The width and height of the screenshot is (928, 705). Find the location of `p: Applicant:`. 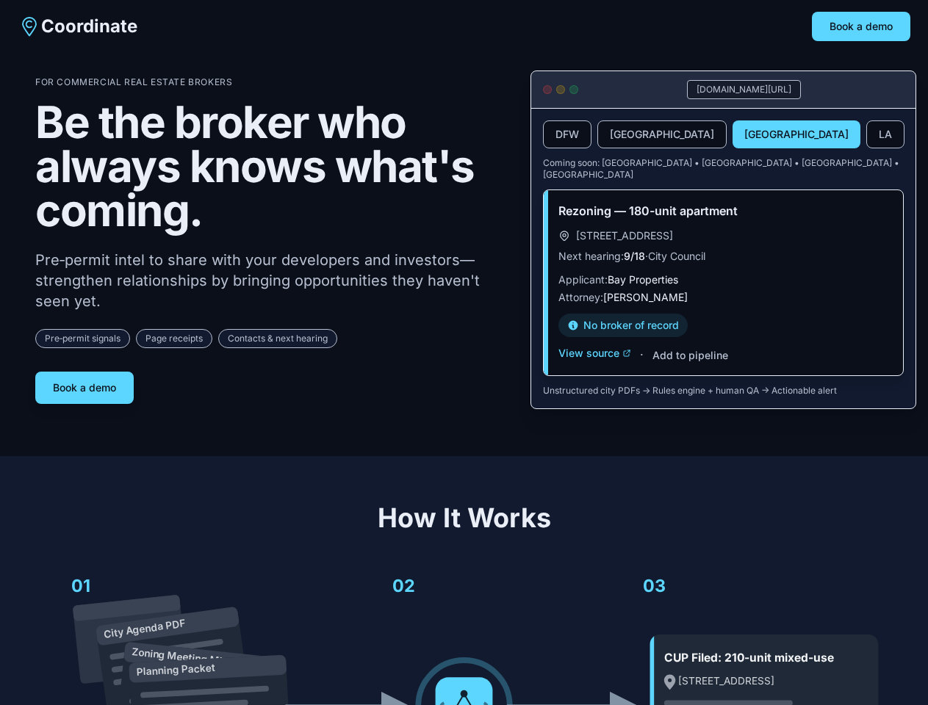

p: Applicant: is located at coordinates (723, 280).